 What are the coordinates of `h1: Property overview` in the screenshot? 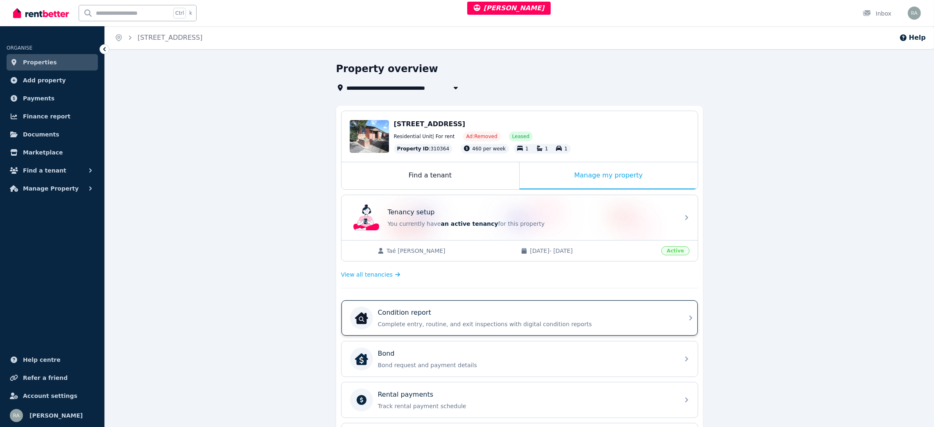 It's located at (387, 69).